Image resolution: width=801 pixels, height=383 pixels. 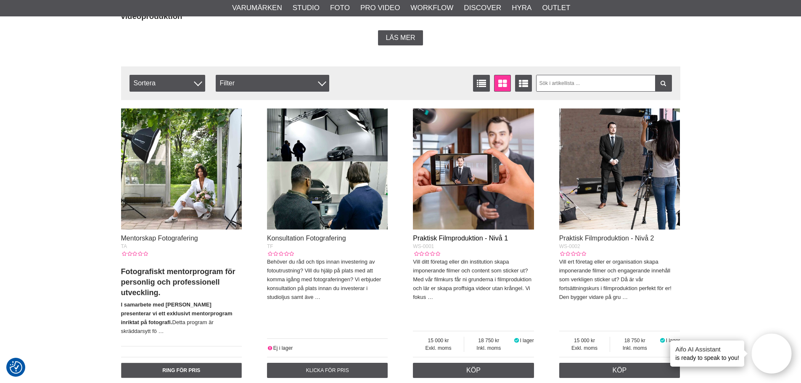 I want to click on a: Klicka för pris, so click(x=328, y=371).